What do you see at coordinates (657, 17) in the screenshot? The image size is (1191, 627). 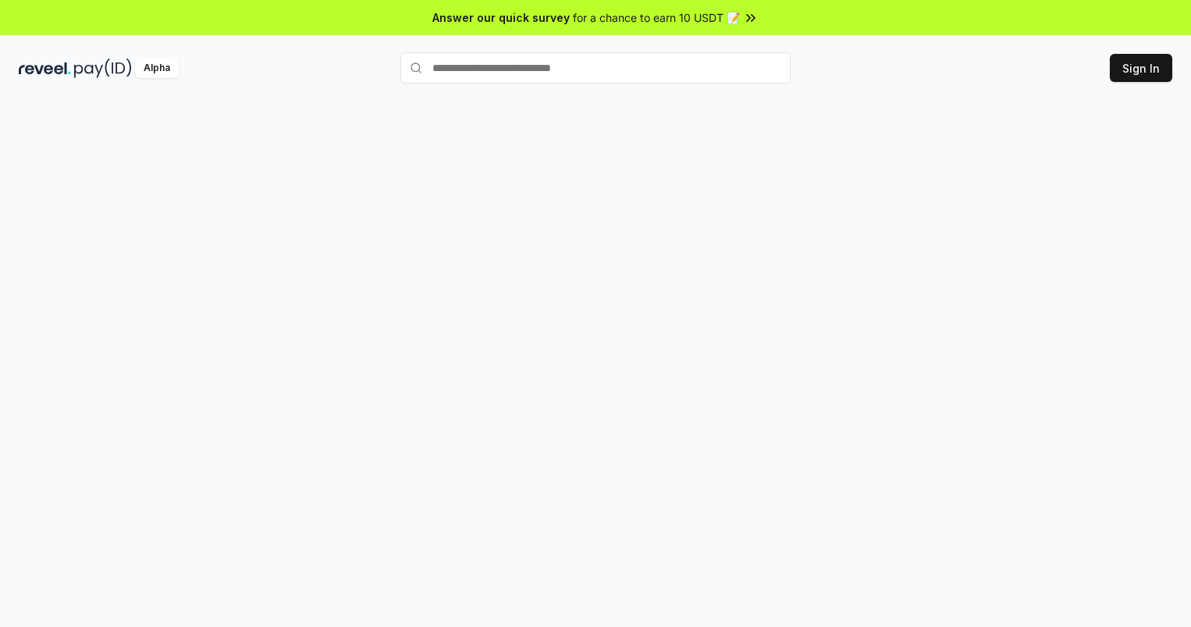 I see `span: for a chance to earn 10 USDT 📝` at bounding box center [657, 17].